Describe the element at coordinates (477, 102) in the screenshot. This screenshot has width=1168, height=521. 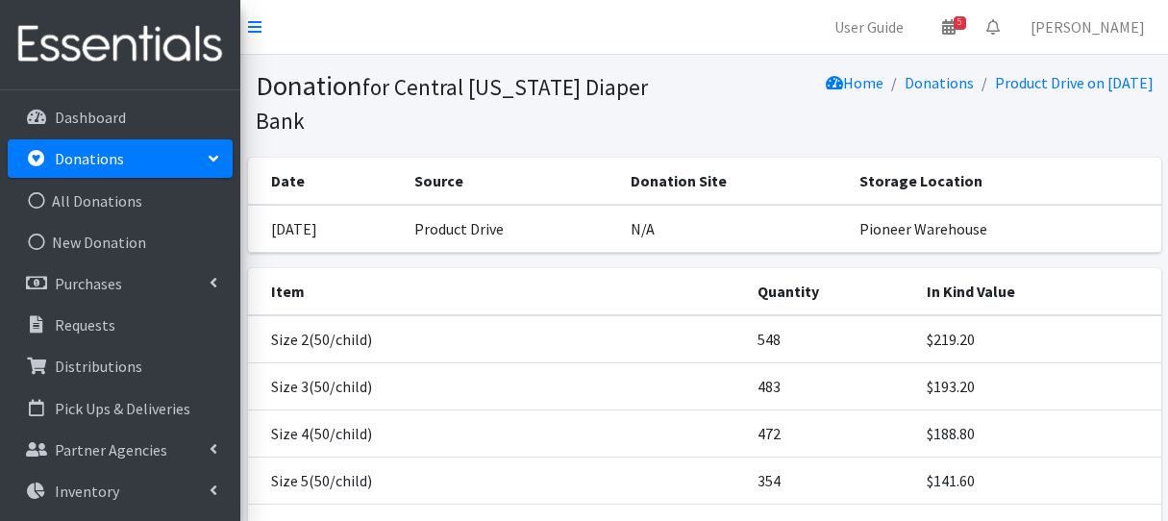
I see `h1: Donation` at that location.